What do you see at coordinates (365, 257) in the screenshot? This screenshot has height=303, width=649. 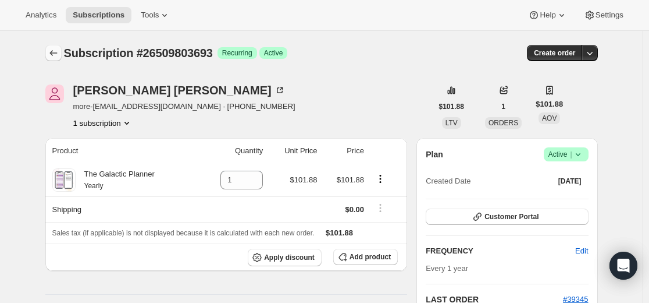 I see `button: Add product` at bounding box center [365, 257].